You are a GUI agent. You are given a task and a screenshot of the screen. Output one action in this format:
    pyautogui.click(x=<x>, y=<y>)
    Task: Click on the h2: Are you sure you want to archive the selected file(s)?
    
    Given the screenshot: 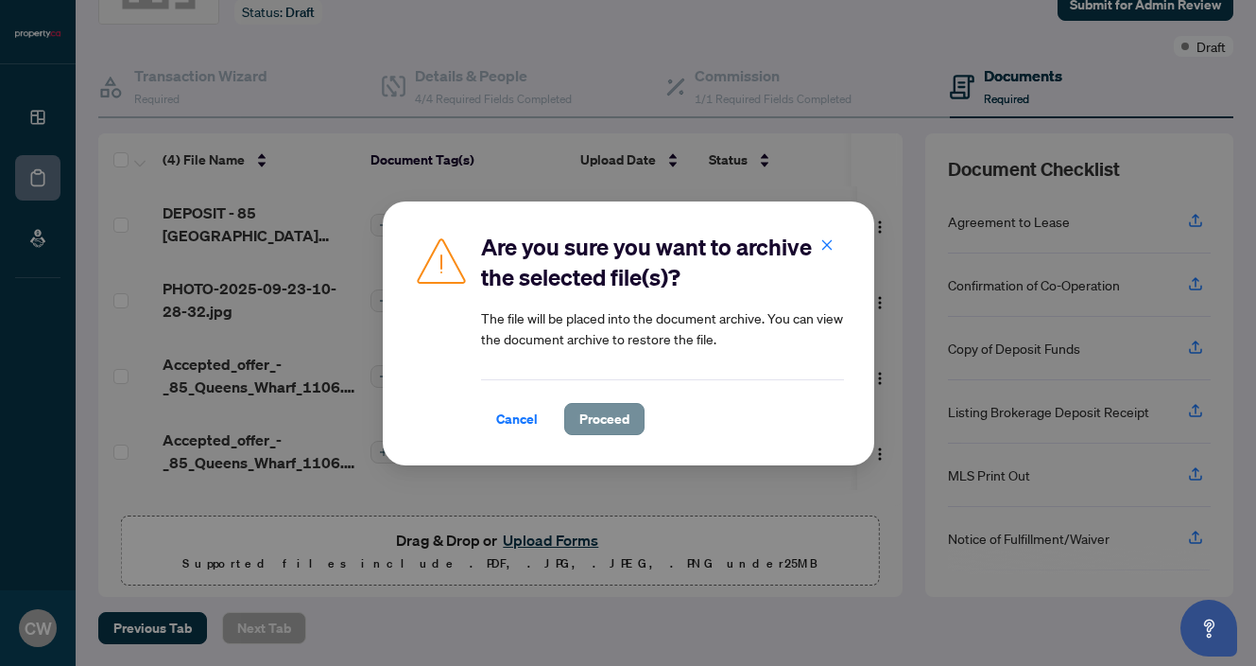 What is the action you would take?
    pyautogui.click(x=663, y=262)
    